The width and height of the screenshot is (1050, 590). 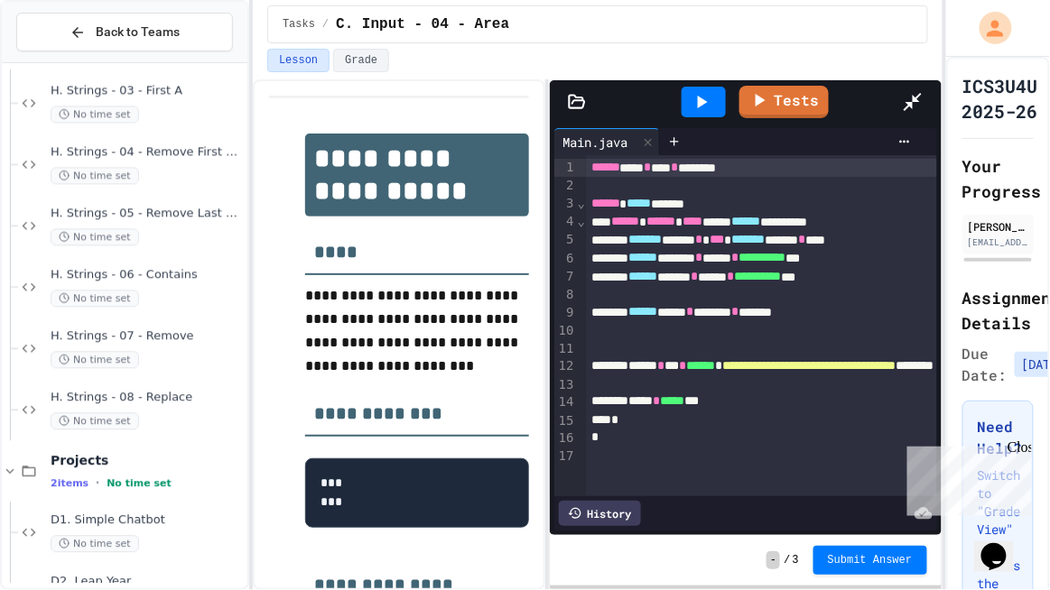 What do you see at coordinates (565, 457) in the screenshot?
I see `div: 17` at bounding box center [565, 457].